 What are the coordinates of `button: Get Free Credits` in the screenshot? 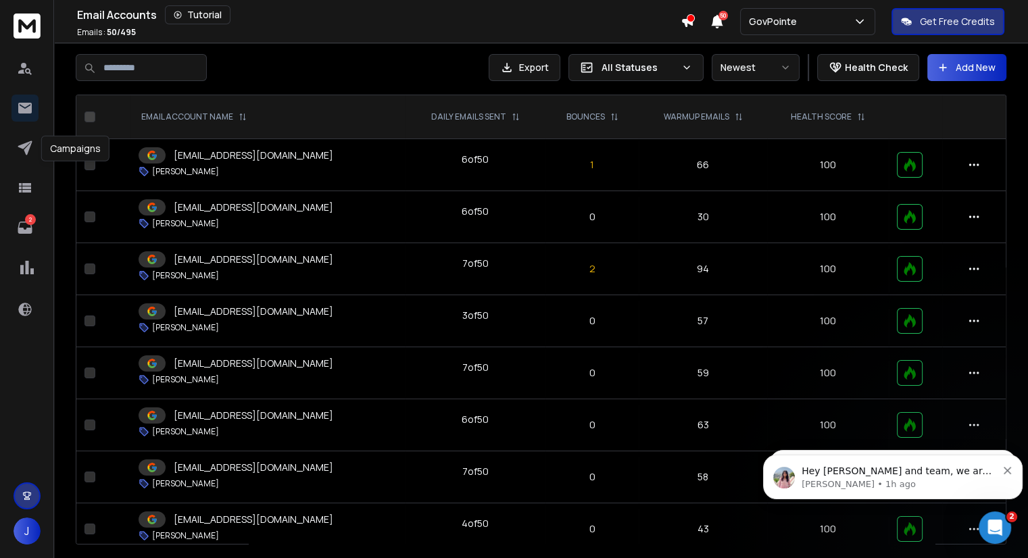 It's located at (948, 22).